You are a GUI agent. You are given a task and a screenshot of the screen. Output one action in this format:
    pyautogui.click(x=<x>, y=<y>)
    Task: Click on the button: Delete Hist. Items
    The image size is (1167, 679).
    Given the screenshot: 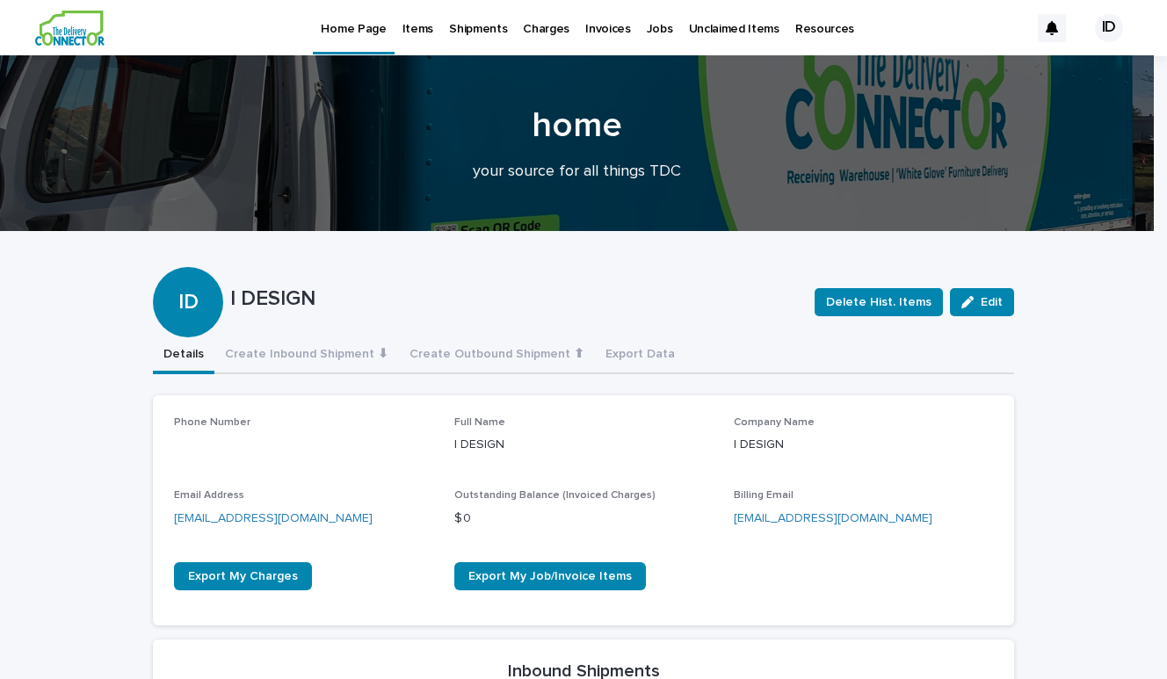 What is the action you would take?
    pyautogui.click(x=879, y=302)
    